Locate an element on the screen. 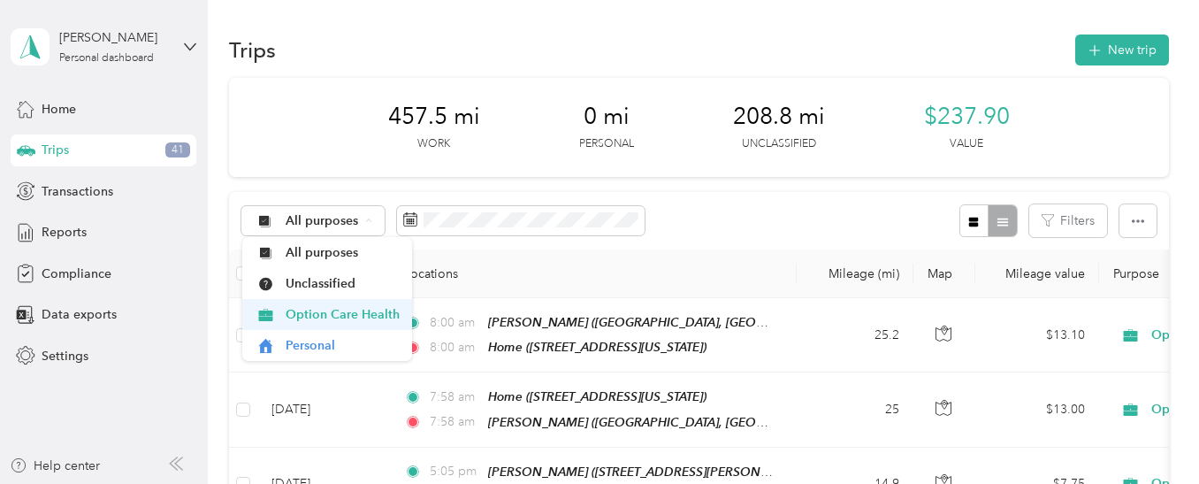 The width and height of the screenshot is (1199, 484). span: 41 is located at coordinates (178, 150).